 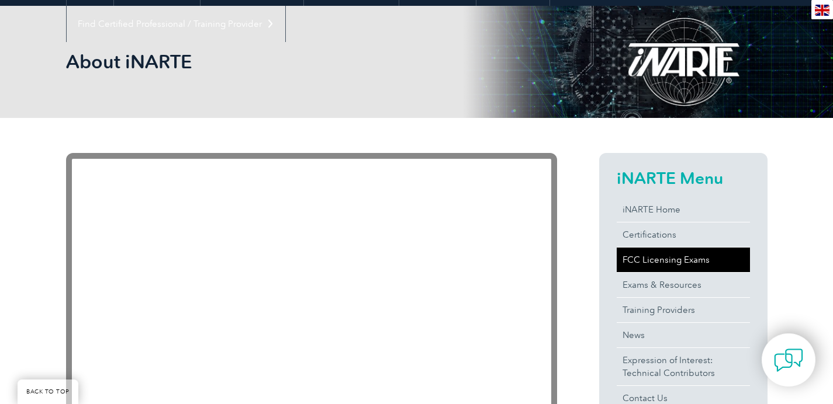 What do you see at coordinates (683, 260) in the screenshot?
I see `a: FCC Licensing Exams` at bounding box center [683, 260].